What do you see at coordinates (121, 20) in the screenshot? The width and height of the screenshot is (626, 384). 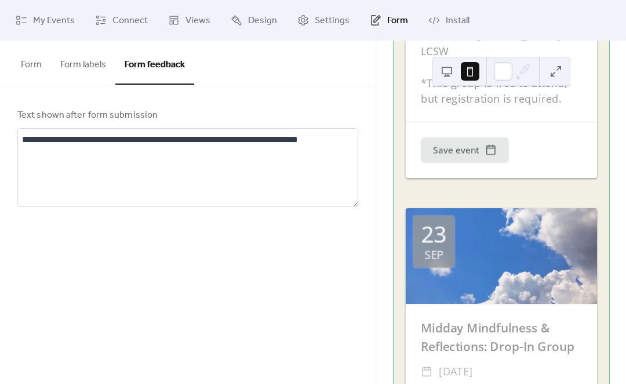 I see `a: Connect` at bounding box center [121, 20].